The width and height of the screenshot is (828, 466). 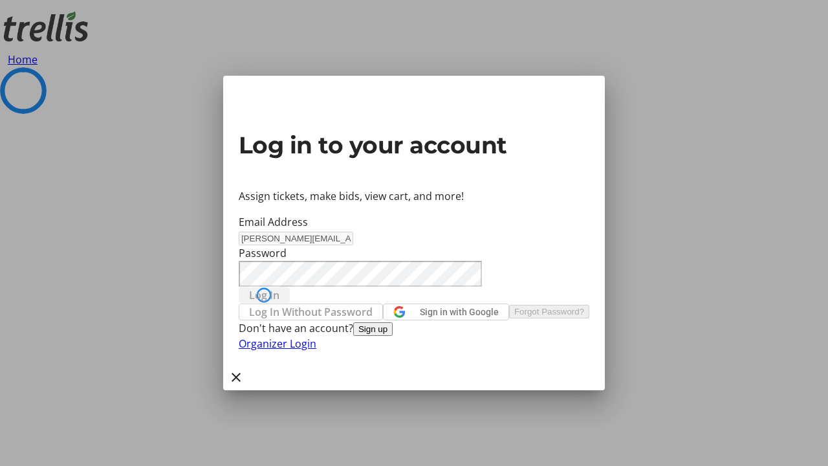 What do you see at coordinates (373, 329) in the screenshot?
I see `button: Sign up` at bounding box center [373, 329].